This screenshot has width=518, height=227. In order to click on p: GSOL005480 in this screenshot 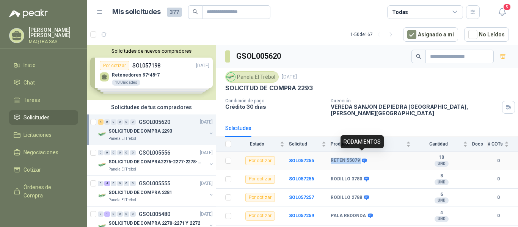, I will do `click(154, 214)`.